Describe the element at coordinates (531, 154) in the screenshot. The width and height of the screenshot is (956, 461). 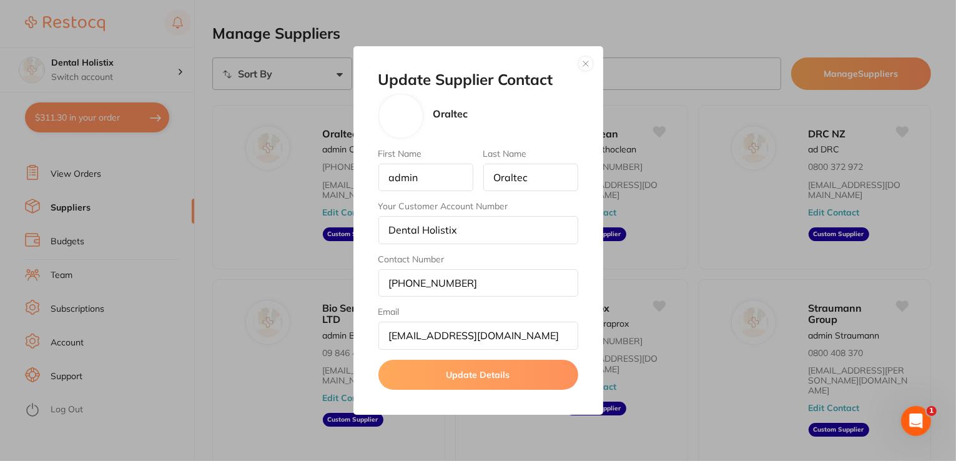
I see `label: Last Name` at that location.